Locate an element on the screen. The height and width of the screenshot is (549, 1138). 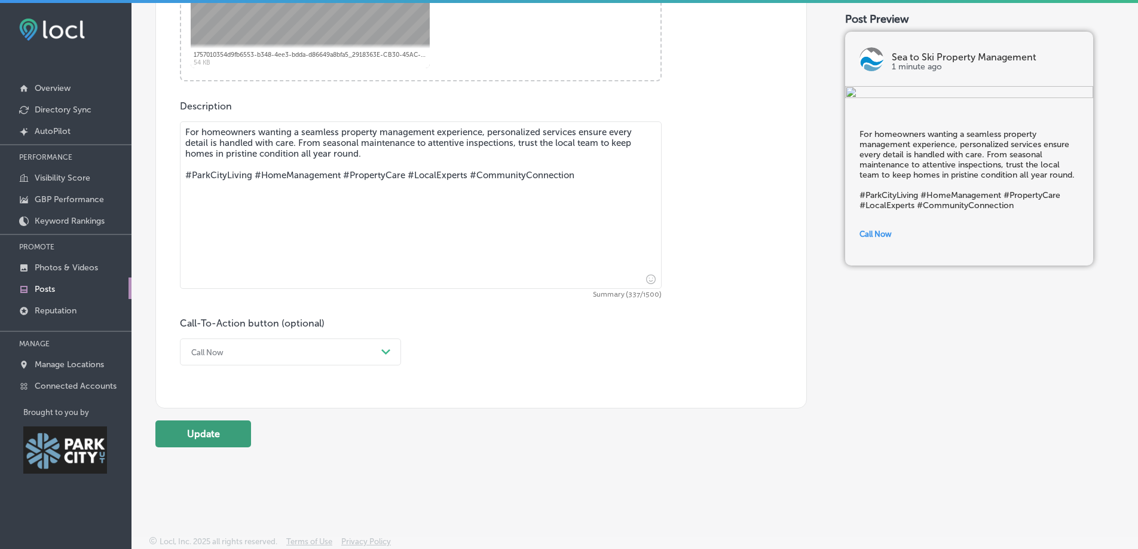
textarea: For homeowners wanting a seamless property management experience, personalized services ensure ev... is located at coordinates (421, 205).